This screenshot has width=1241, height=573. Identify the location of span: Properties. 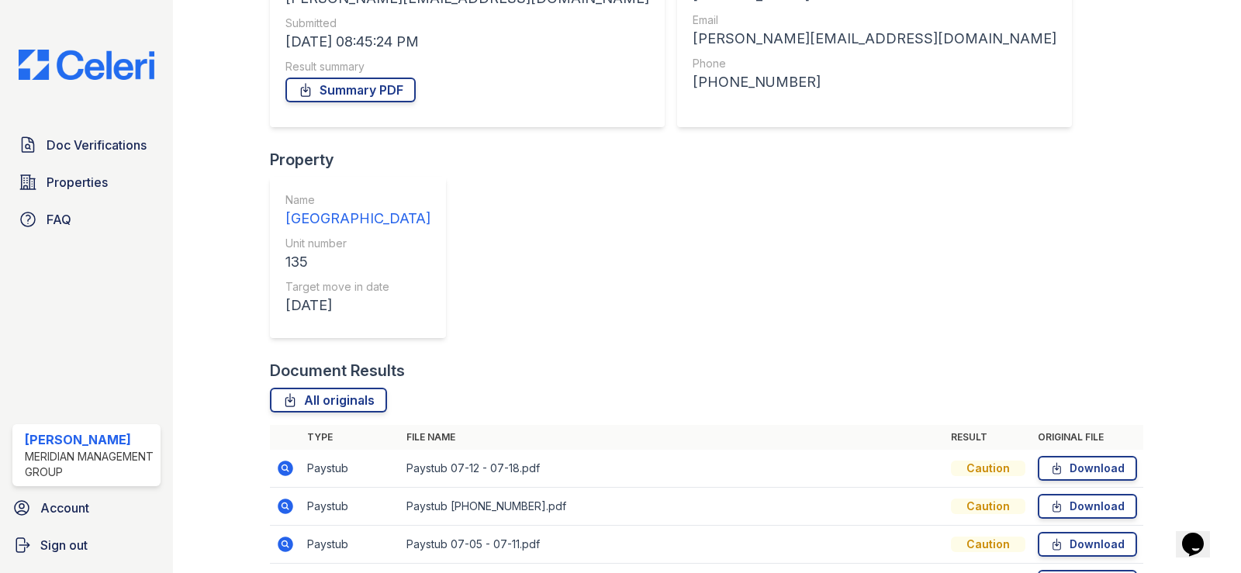
(77, 182).